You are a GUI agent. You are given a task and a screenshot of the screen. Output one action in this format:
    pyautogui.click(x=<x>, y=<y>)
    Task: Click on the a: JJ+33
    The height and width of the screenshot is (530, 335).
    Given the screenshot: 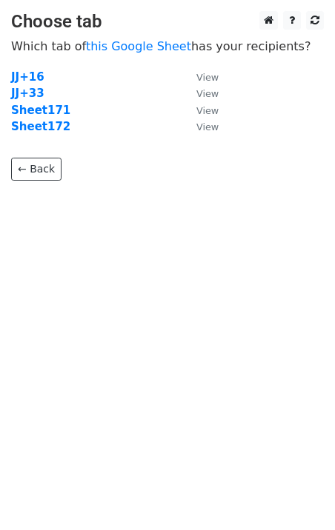 What is the action you would take?
    pyautogui.click(x=27, y=93)
    